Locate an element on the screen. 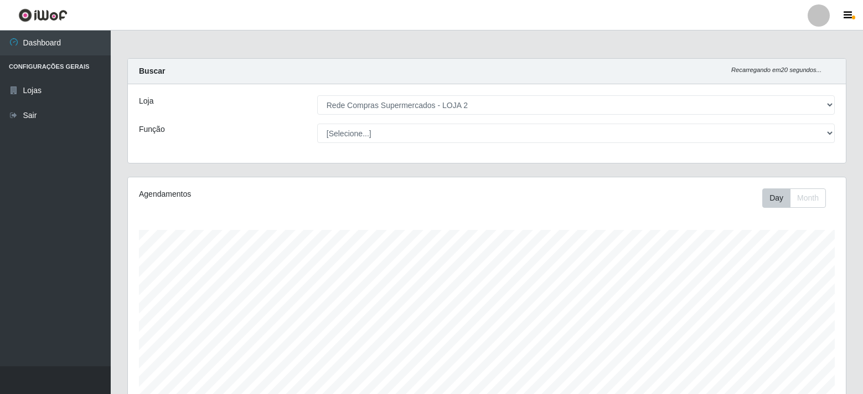 The image size is (863, 394). button: Month is located at coordinates (808, 198).